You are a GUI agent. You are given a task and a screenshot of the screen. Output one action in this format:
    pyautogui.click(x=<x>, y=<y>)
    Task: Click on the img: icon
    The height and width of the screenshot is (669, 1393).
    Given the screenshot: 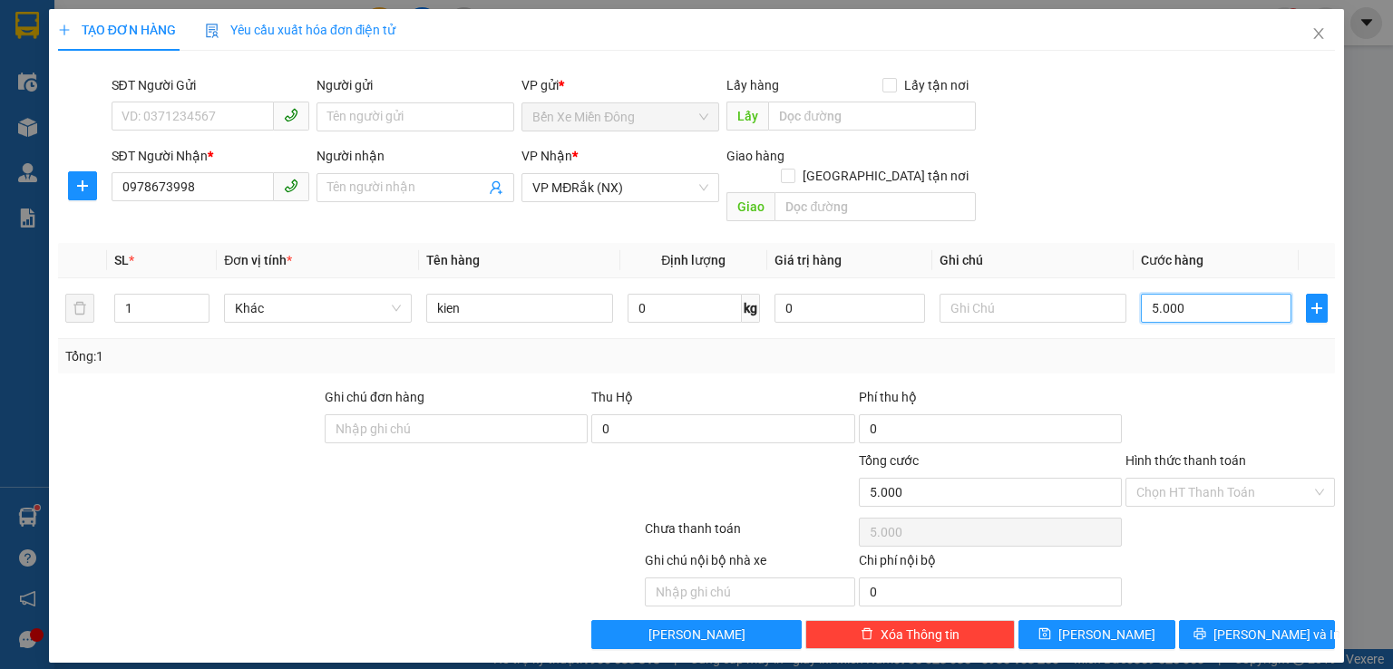 What is the action you would take?
    pyautogui.click(x=212, y=31)
    